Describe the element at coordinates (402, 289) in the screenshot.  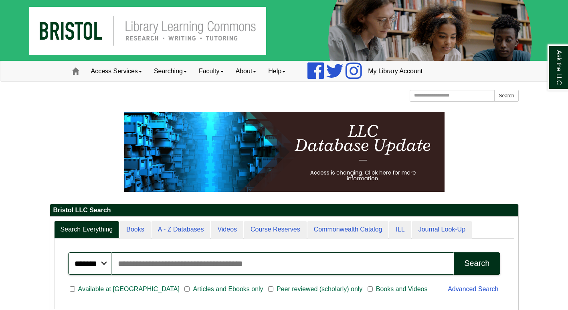
I see `span: Books and Videos` at that location.